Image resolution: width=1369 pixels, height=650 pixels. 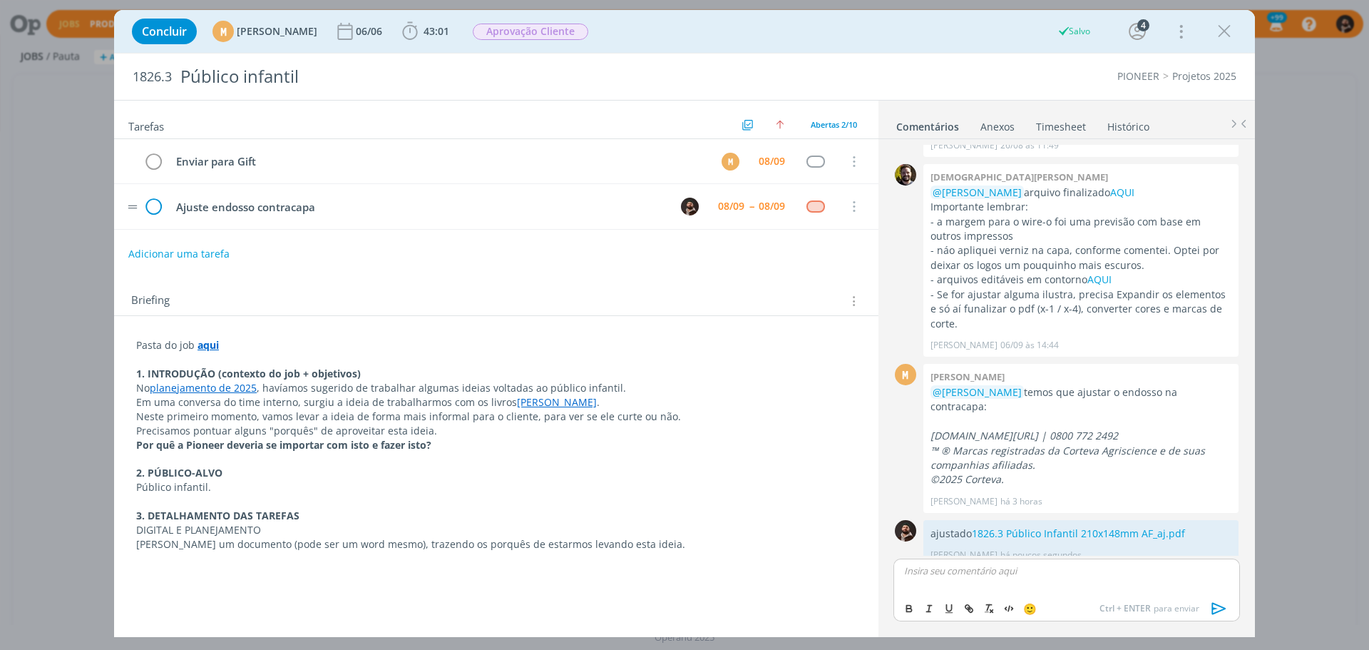 What do you see at coordinates (530, 31) in the screenshot?
I see `button: Aprovação Cliente` at bounding box center [530, 31].